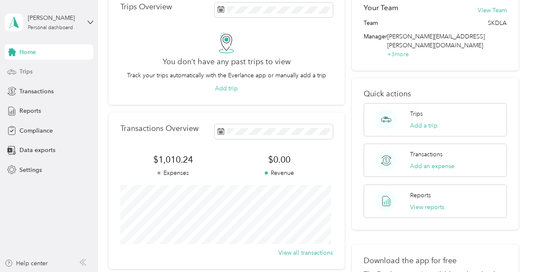 This screenshot has height=272, width=533. I want to click on button: View Team, so click(492, 10).